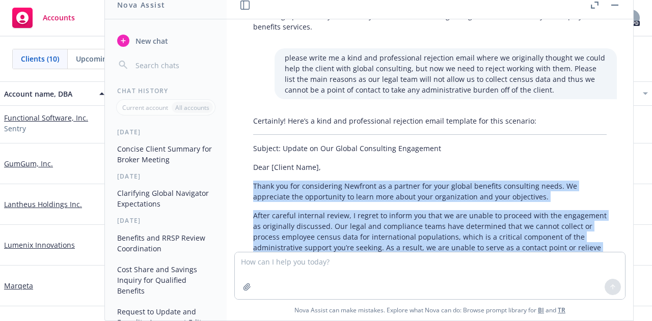  What do you see at coordinates (430, 121) in the screenshot?
I see `p: Certainly! Here’s a kind and professional rejection email template for this scenario:` at bounding box center [430, 121].